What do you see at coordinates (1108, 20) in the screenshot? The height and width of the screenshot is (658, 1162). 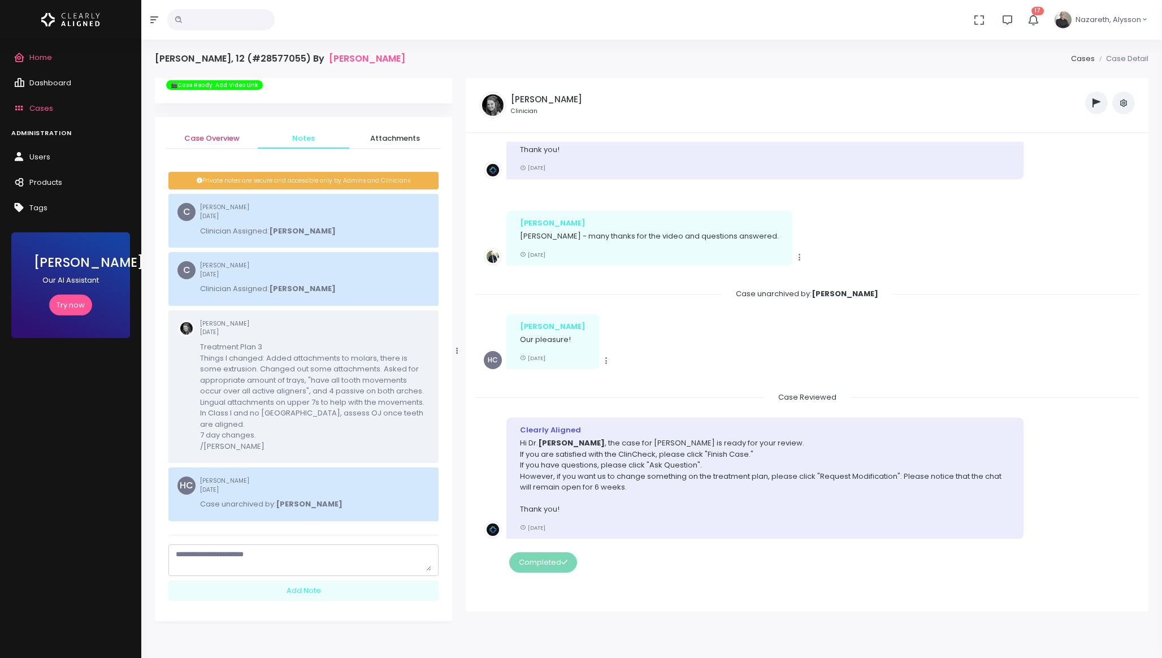 I see `span: Nazareth, Alysson` at bounding box center [1108, 20].